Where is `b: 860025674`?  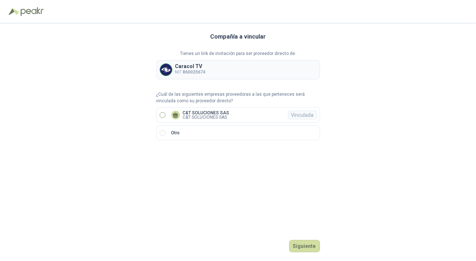 b: 860025674 is located at coordinates (194, 72).